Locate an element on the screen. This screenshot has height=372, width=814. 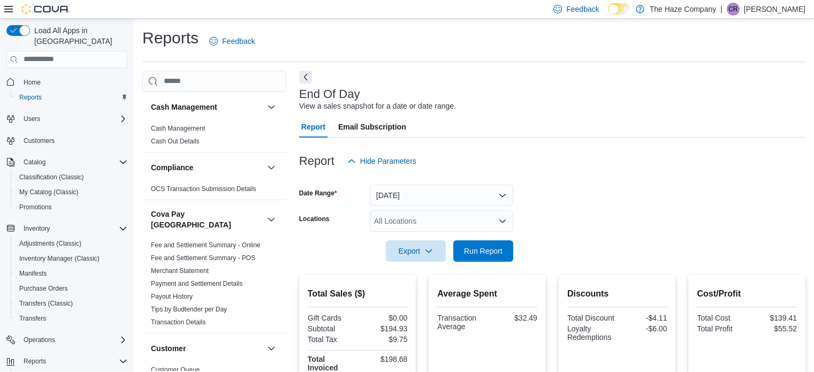
div: Cindy Russell is located at coordinates (733, 9).